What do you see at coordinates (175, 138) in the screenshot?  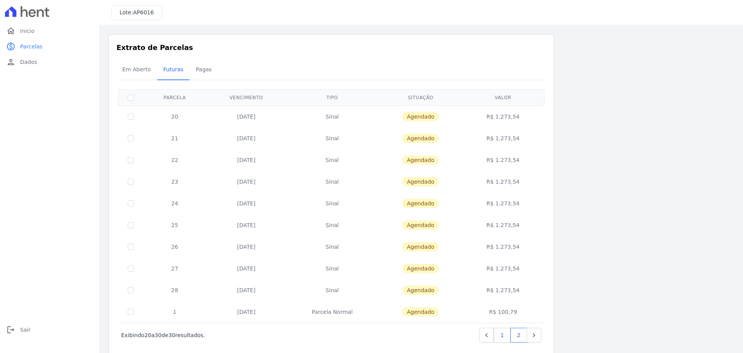 I see `td: 21` at bounding box center [175, 138].